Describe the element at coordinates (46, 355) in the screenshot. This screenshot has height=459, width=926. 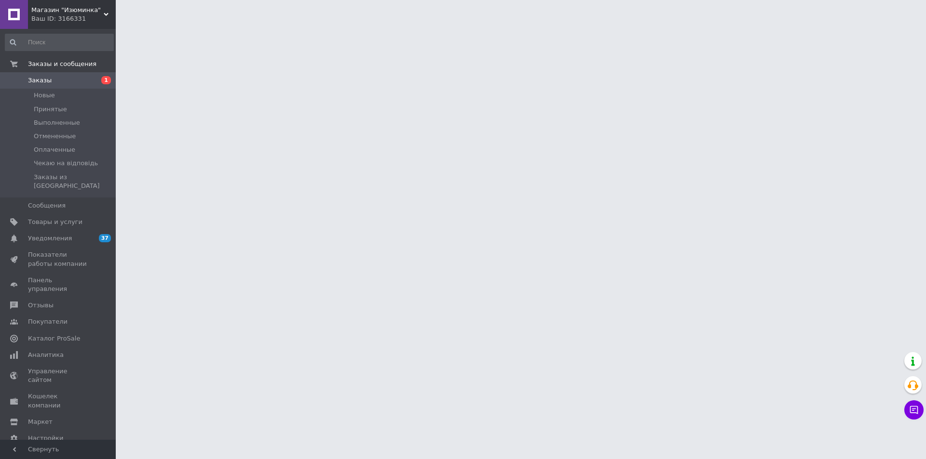
I see `span: Аналитика` at that location.